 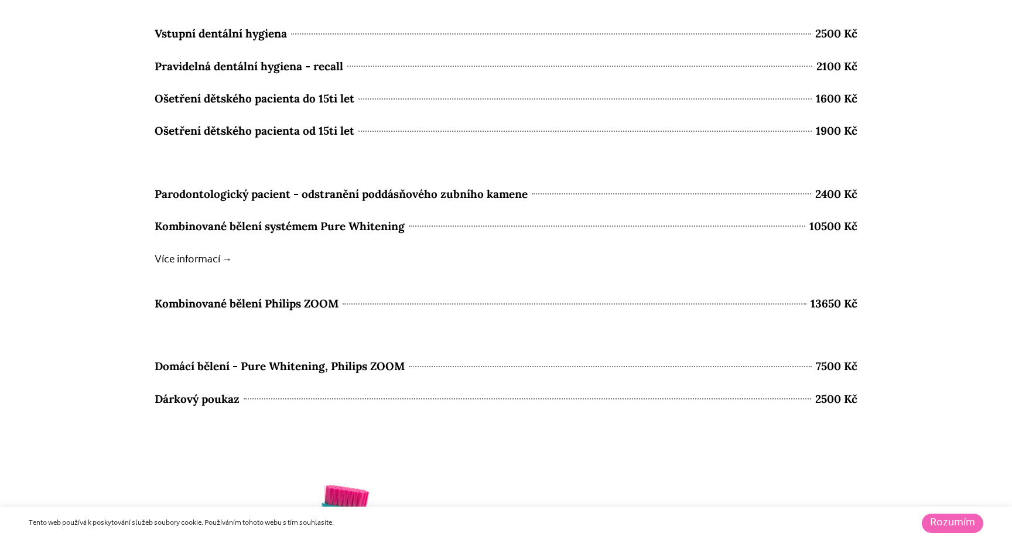 What do you see at coordinates (952, 523) in the screenshot?
I see `a: Rozumím` at bounding box center [952, 523].